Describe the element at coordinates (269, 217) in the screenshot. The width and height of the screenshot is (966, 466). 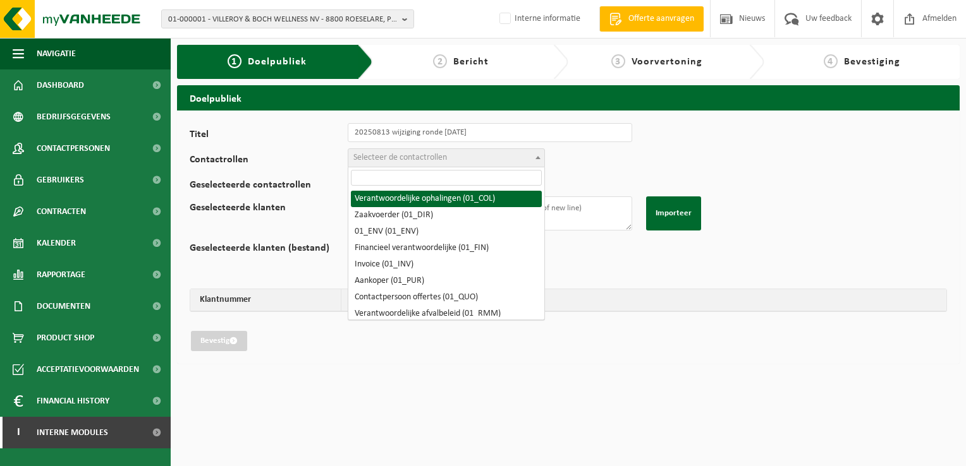
I see `label: Geselecteerde klanten` at that location.